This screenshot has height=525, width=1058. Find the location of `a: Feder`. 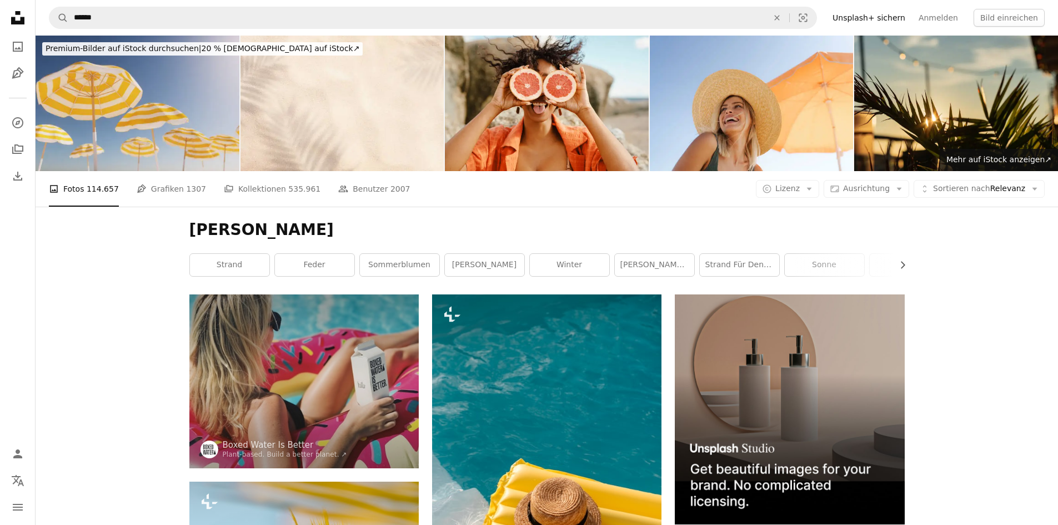

a: Feder is located at coordinates (314, 265).